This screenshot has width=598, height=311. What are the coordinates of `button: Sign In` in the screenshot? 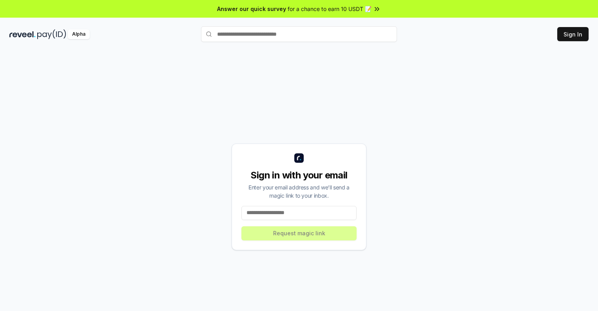 It's located at (573, 34).